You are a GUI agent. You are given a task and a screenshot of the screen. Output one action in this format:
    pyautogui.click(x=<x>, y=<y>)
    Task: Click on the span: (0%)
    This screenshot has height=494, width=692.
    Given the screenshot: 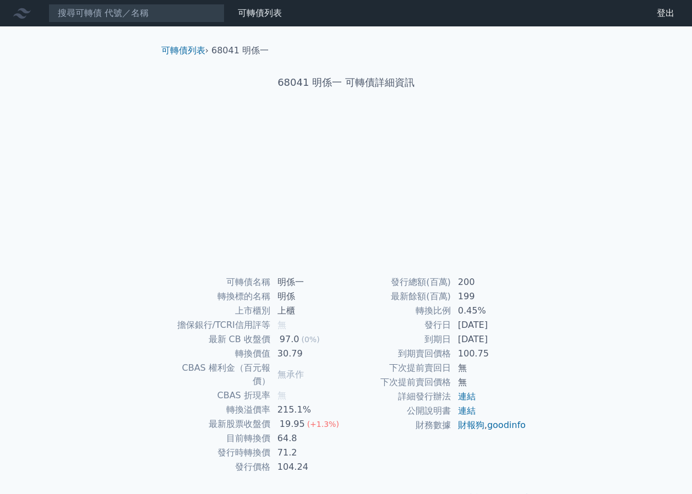 What is the action you would take?
    pyautogui.click(x=310, y=340)
    